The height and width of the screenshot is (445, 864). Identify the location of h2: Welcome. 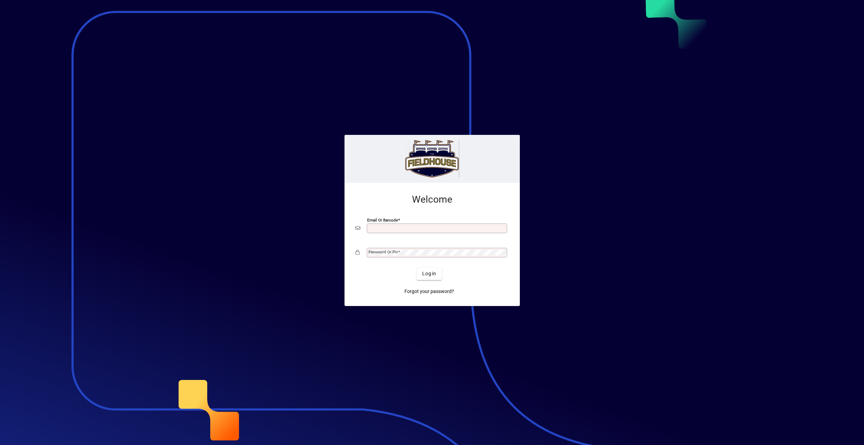
(432, 200).